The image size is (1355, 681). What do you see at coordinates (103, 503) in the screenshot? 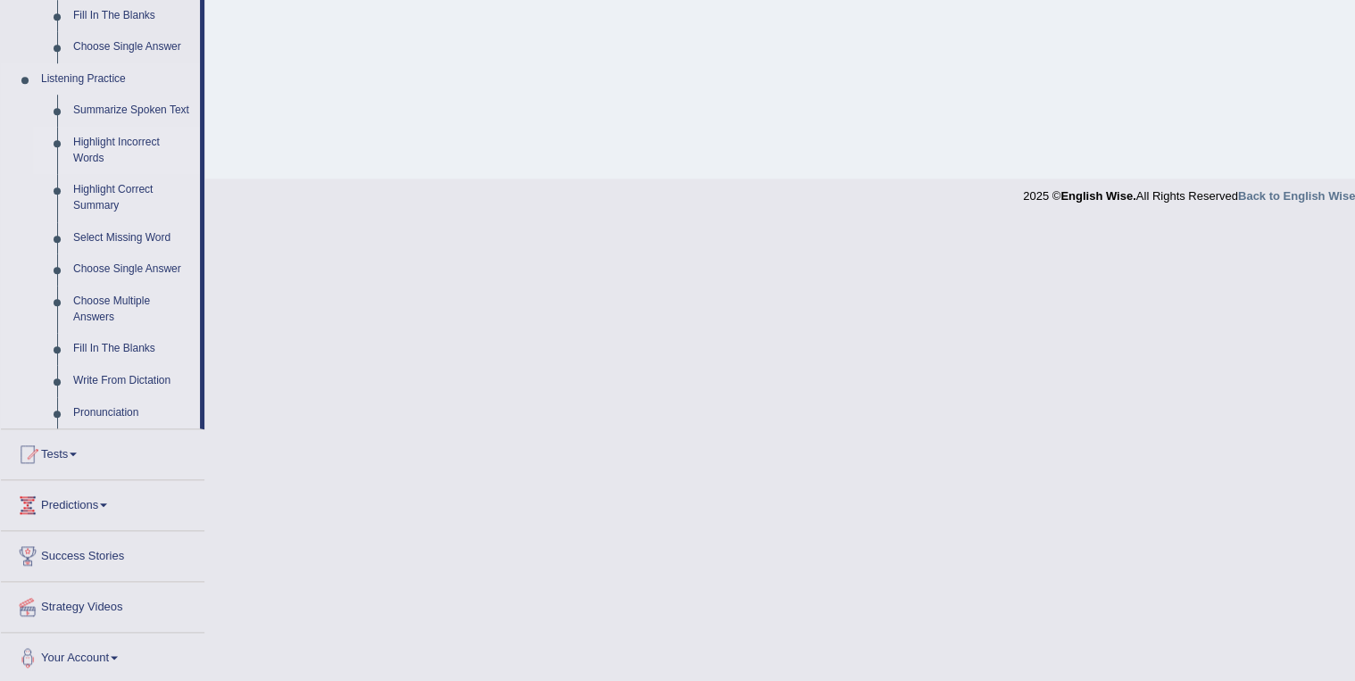
I see `a: Predictions` at bounding box center [103, 503].